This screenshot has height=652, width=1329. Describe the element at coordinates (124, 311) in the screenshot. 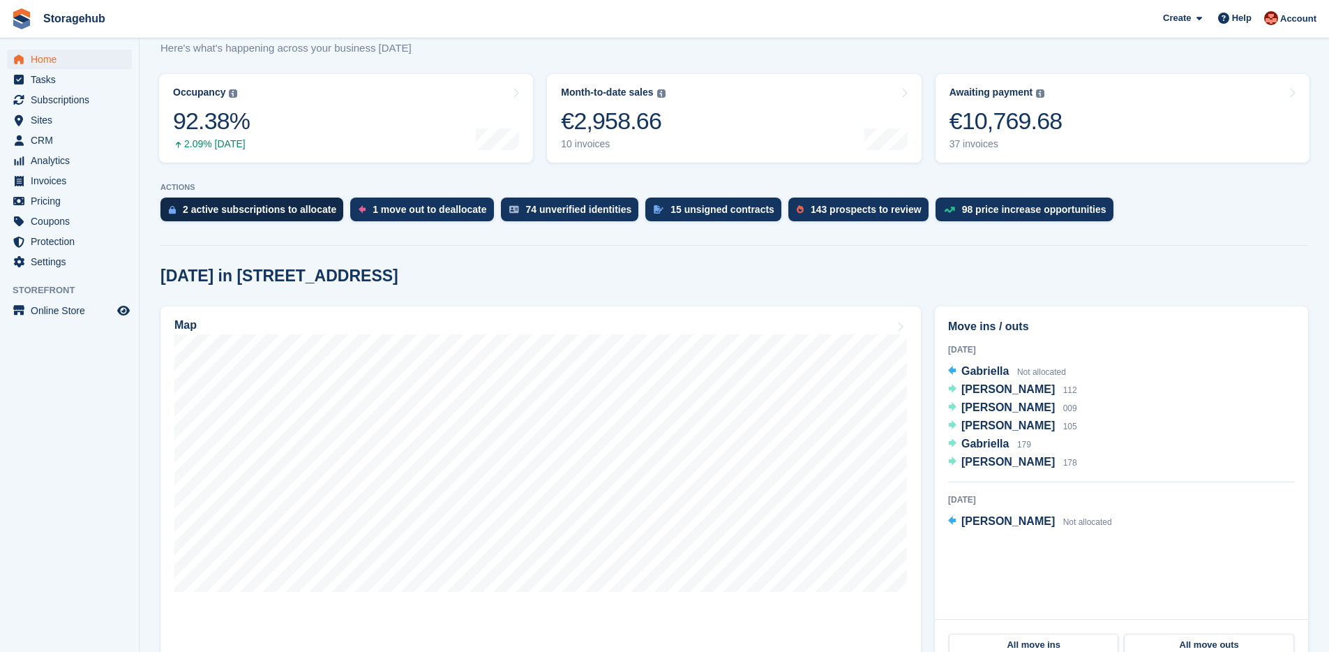

I see `a: Preview store` at that location.